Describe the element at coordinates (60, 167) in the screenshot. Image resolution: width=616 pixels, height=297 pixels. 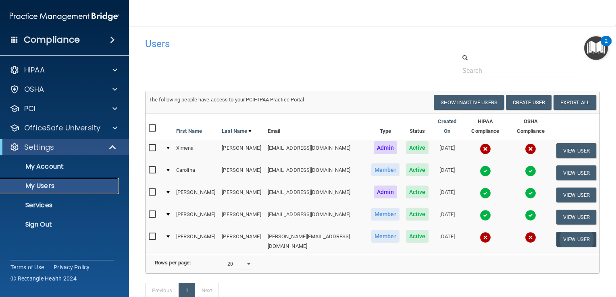
I see `p: My Account` at that location.